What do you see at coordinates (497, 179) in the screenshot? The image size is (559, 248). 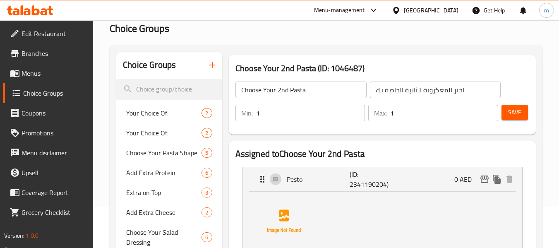 I see `button: duplicate` at bounding box center [497, 179].